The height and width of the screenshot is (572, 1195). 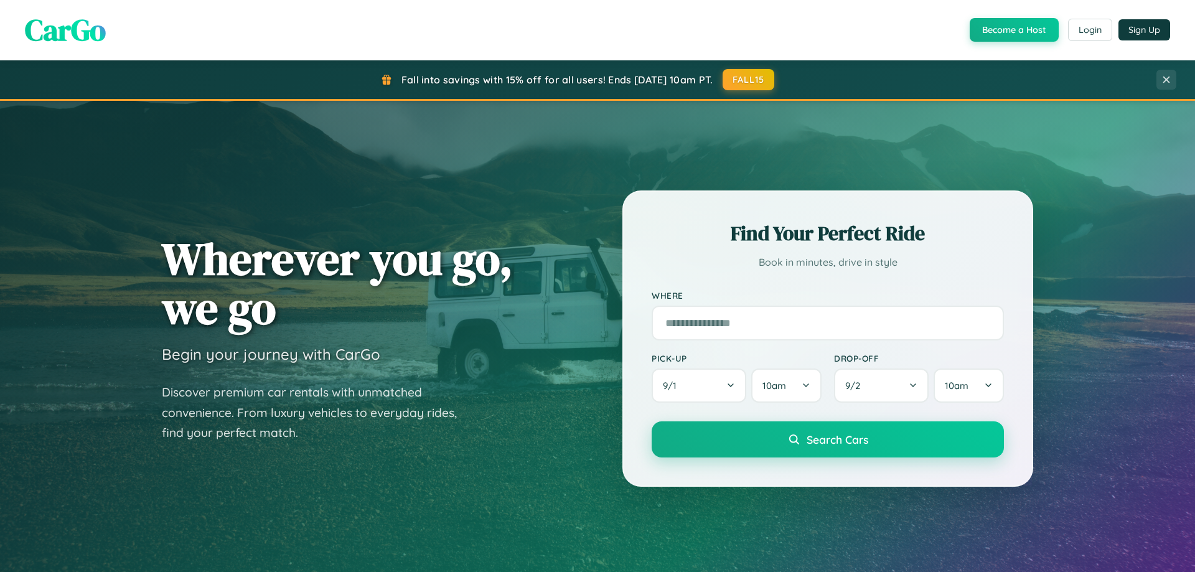 I want to click on h2: Find Your Perfect Ride, so click(x=828, y=233).